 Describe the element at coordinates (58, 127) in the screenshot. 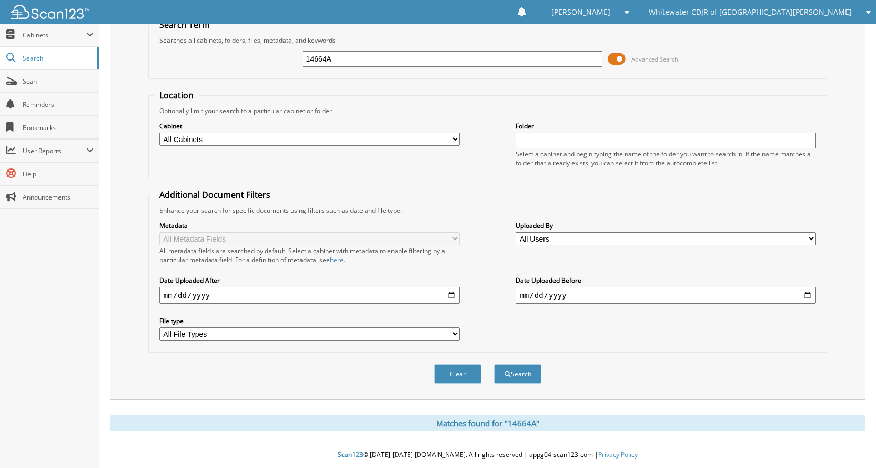

I see `span: Bookmarks` at that location.